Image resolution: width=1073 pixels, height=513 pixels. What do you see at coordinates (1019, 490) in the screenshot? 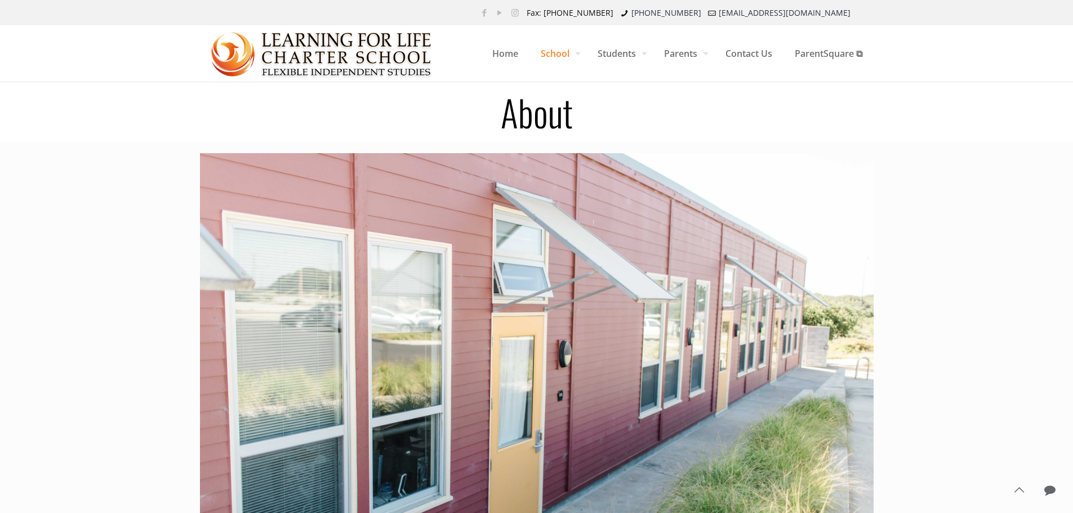
I see `a: Back to top icon` at bounding box center [1019, 490].